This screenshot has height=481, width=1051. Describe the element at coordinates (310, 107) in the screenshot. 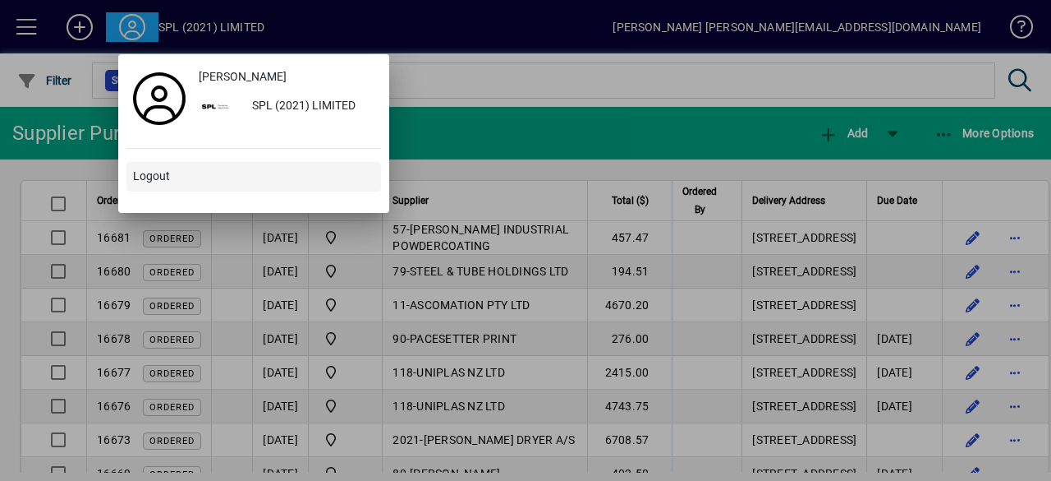

I see `div: SPL (2021) LIMITED` at that location.